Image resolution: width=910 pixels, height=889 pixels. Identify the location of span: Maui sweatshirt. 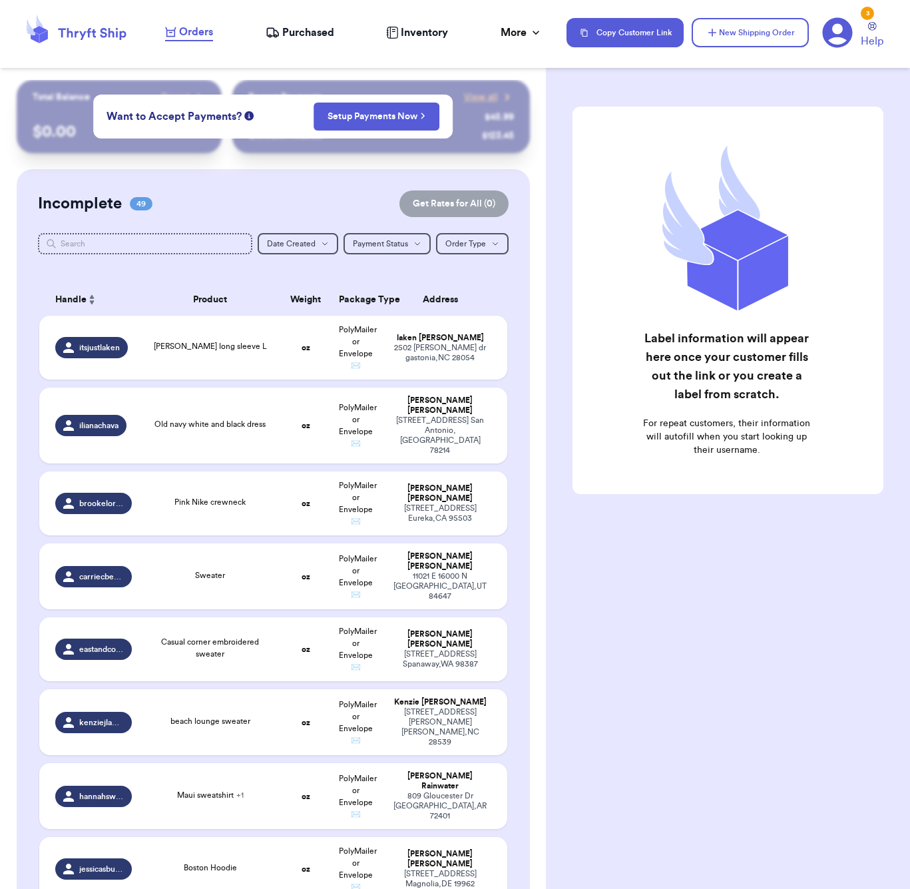
(210, 795).